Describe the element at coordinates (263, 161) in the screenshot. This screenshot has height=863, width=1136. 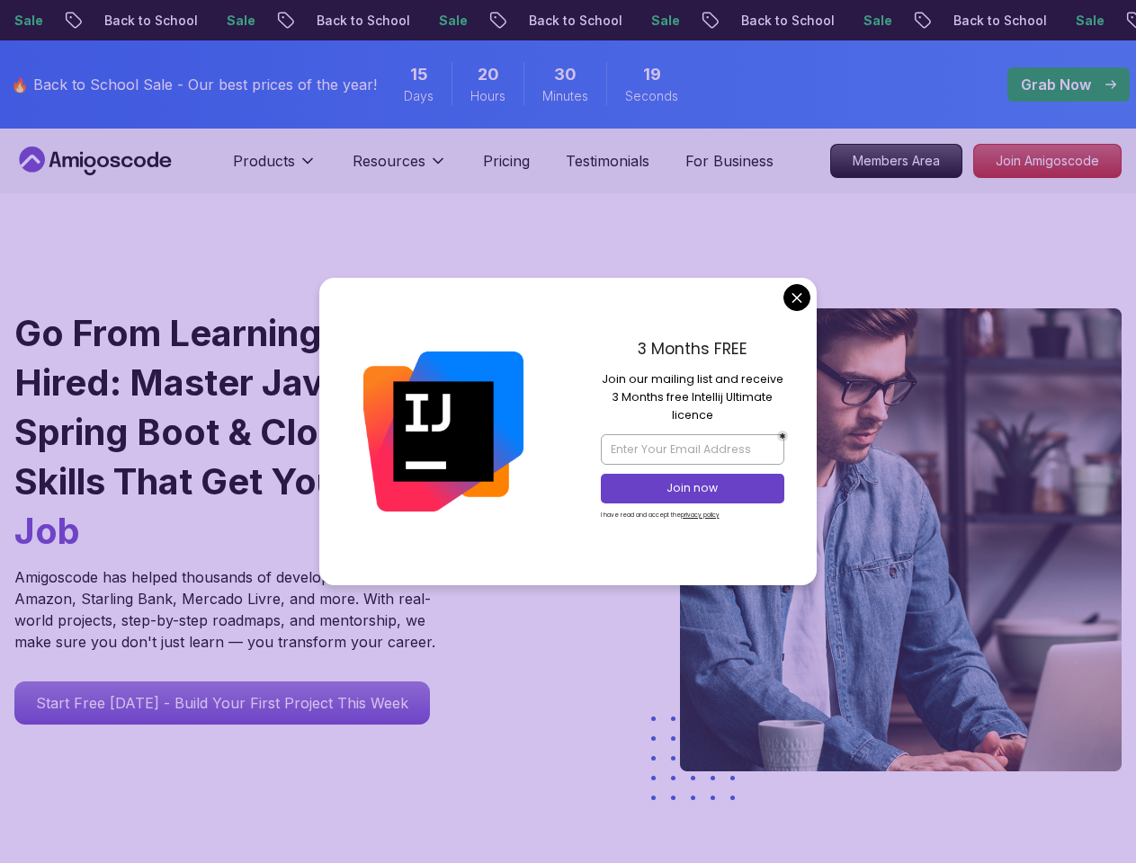
I see `p: Products` at that location.